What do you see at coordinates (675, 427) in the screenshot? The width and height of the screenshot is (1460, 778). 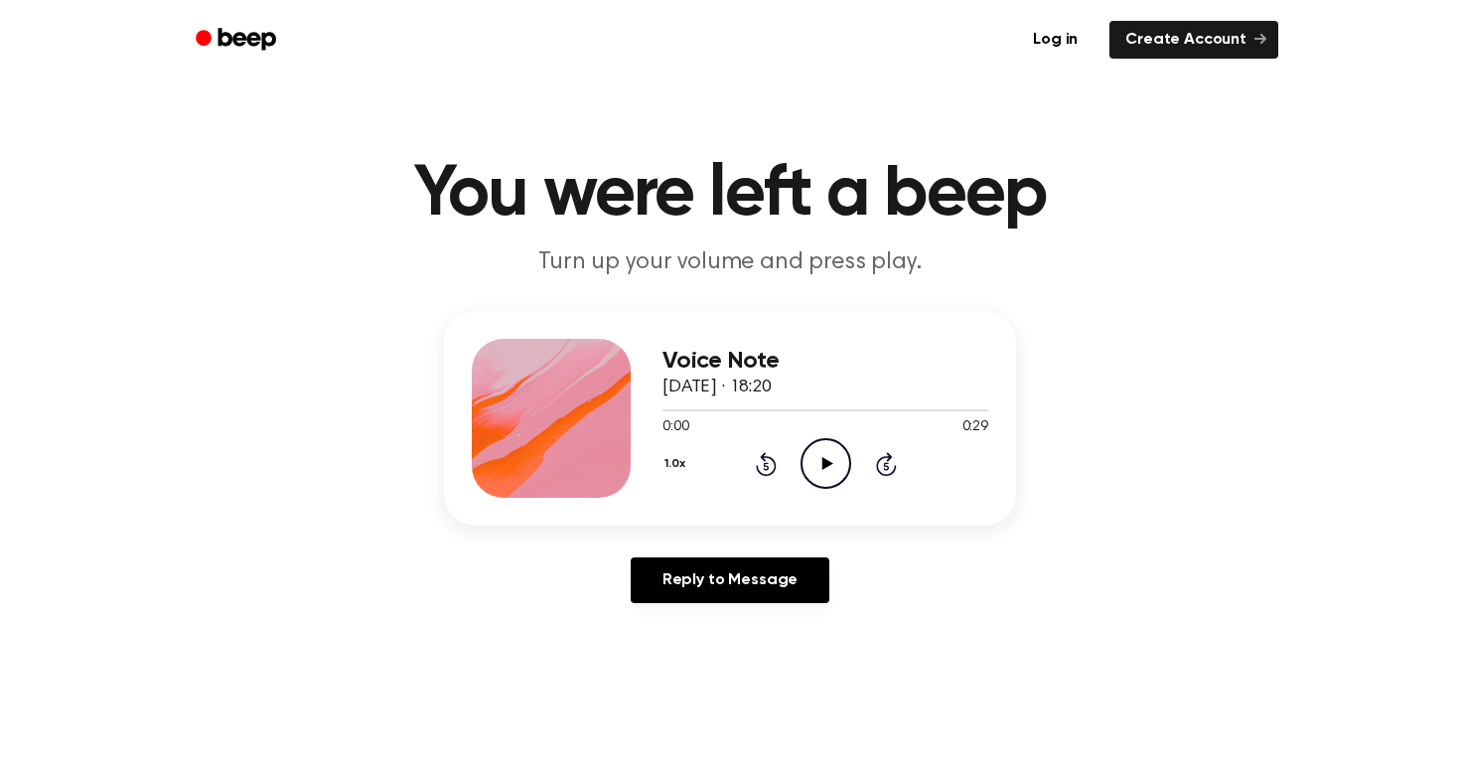 I see `span: 0:00` at bounding box center [675, 427].